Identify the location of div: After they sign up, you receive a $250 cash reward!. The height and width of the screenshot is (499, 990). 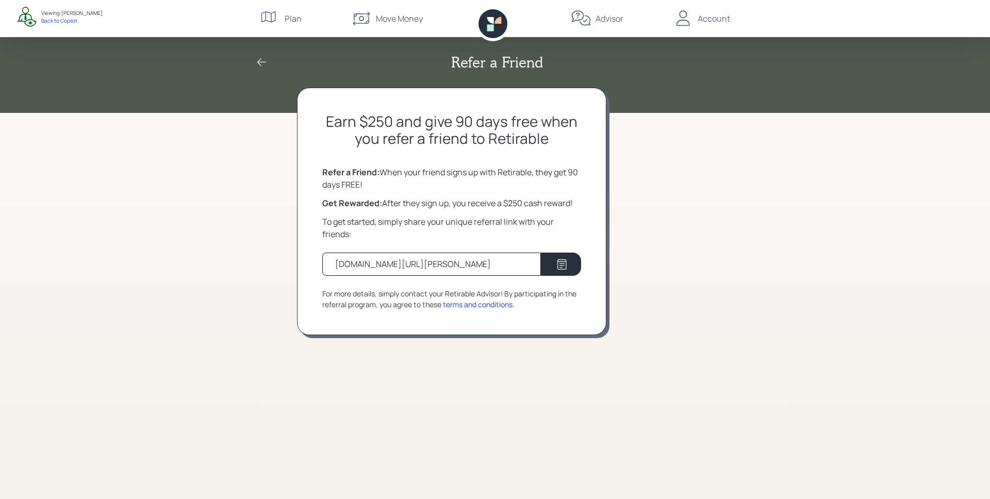
(451, 203).